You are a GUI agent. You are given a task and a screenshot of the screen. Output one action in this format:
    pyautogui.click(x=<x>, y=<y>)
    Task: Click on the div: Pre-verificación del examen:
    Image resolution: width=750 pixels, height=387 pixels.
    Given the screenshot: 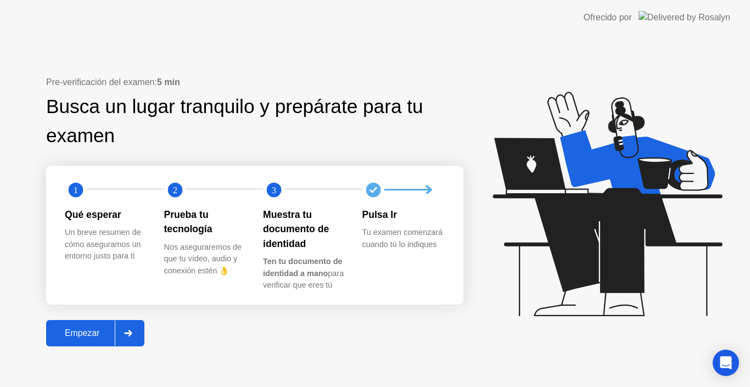 What is the action you would take?
    pyautogui.click(x=255, y=82)
    